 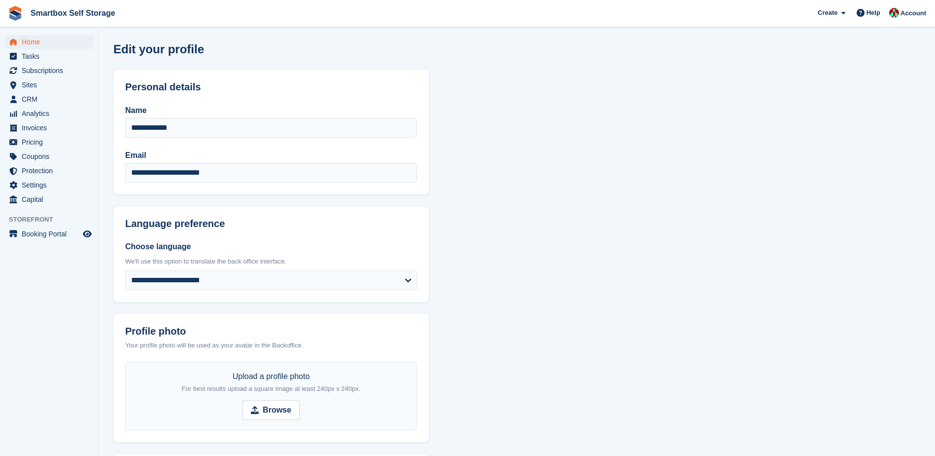 What do you see at coordinates (51, 99) in the screenshot?
I see `span: CRM` at bounding box center [51, 99].